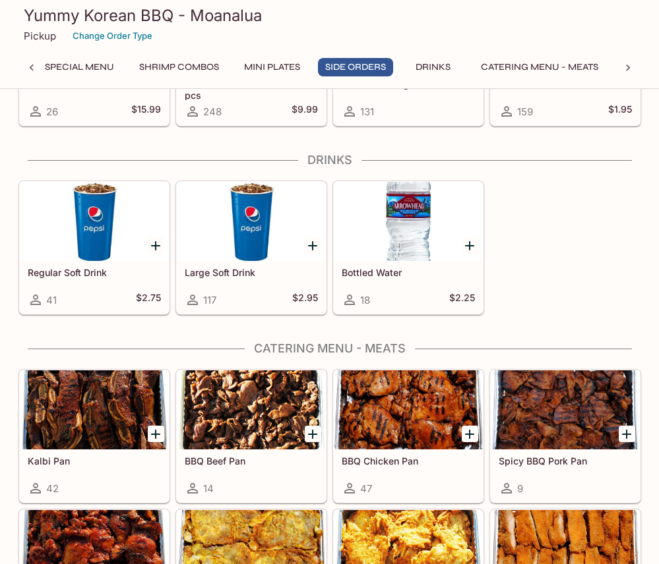  I want to click on h5: Kalbi Pan, so click(94, 461).